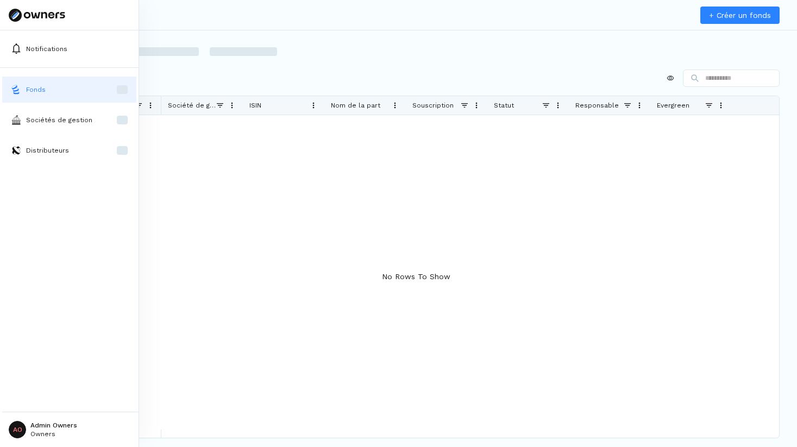 The image size is (797, 447). Describe the element at coordinates (59, 120) in the screenshot. I see `p: Sociétés de gestion` at that location.